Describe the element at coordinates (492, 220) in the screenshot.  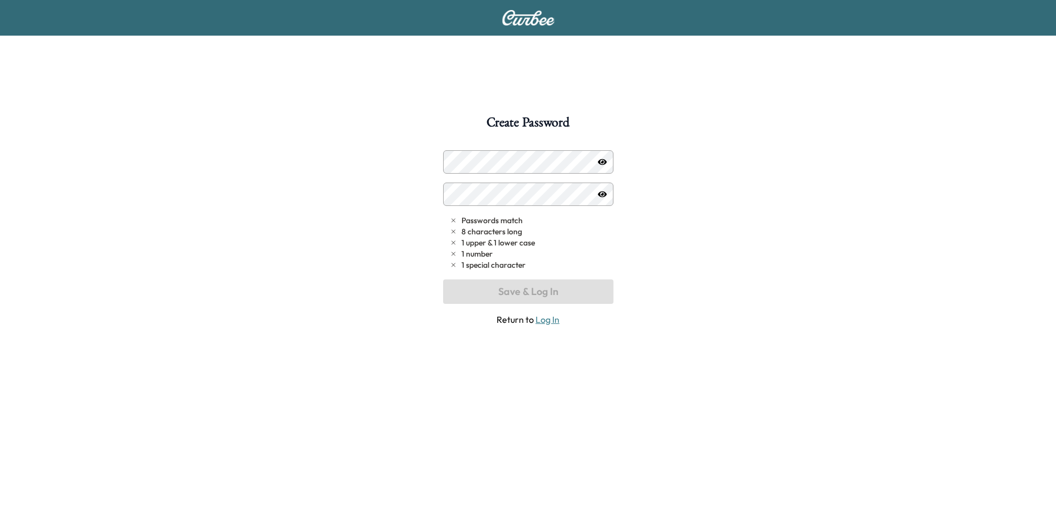
I see `span: Passwords match` at that location.